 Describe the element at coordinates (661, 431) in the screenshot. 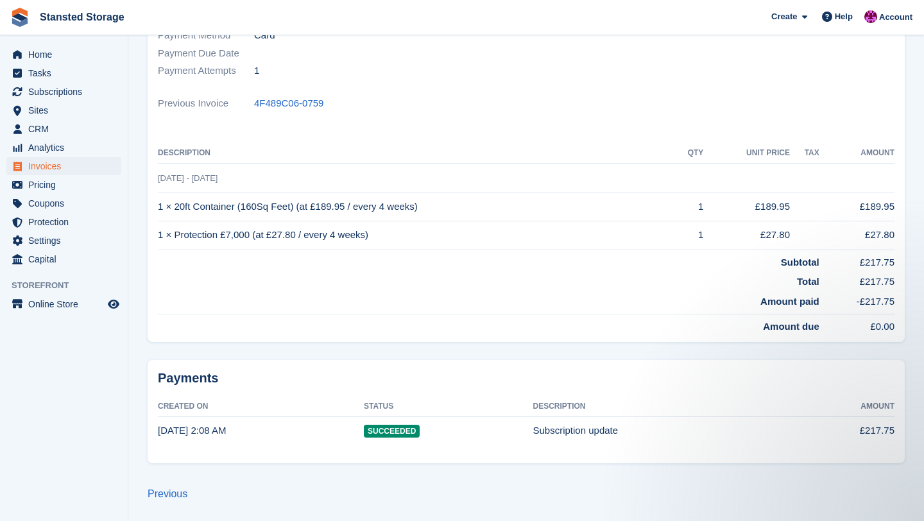

I see `td: Subscription update` at that location.